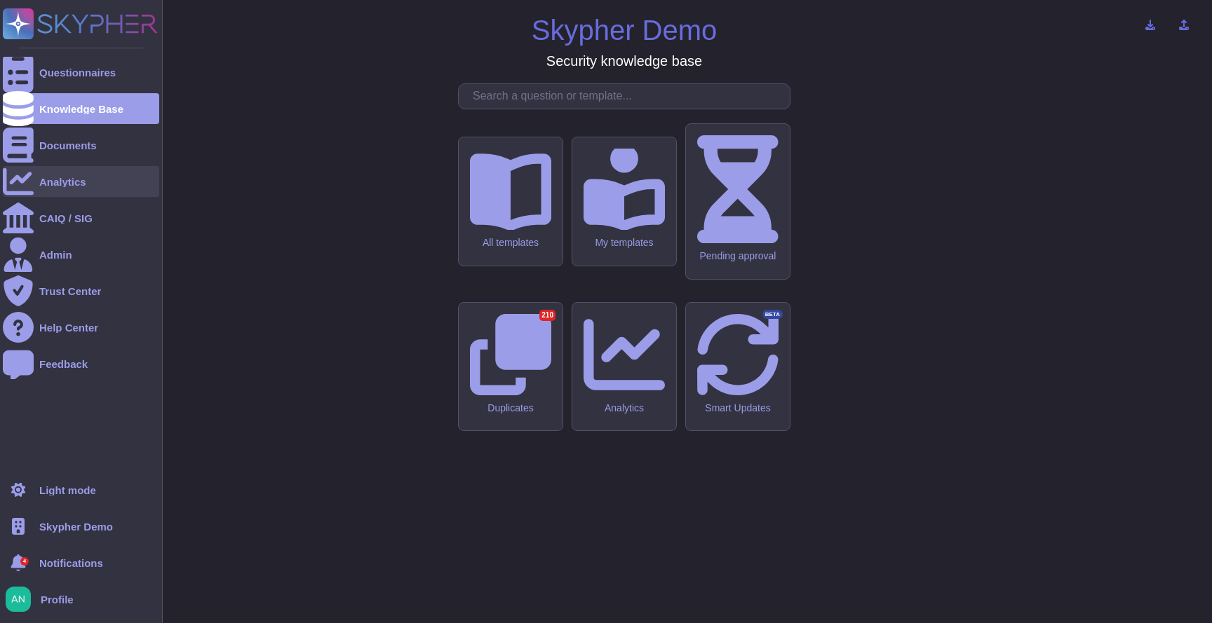 Image resolution: width=1212 pixels, height=623 pixels. Describe the element at coordinates (624, 30) in the screenshot. I see `h1: Skypher Demo` at that location.